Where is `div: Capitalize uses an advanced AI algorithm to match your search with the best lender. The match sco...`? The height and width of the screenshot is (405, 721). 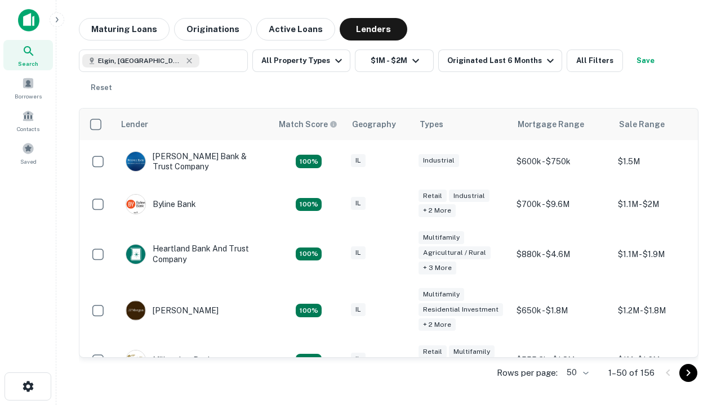 div: Capitalize uses an advanced AI algorithm to match your search with the best lender. The match sco... is located at coordinates (308, 124).